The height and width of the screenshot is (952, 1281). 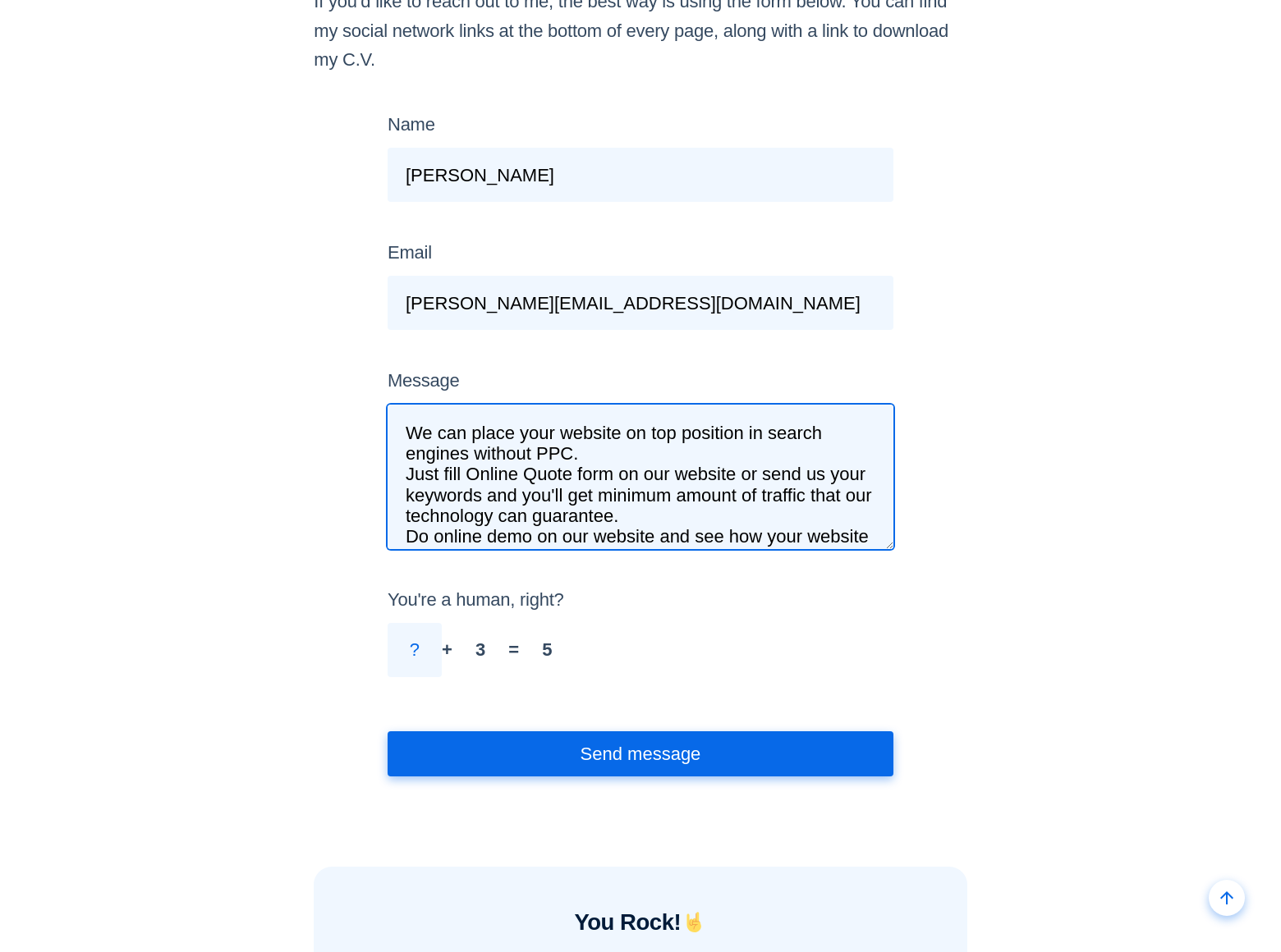 I want to click on input: I need to know who to reply to!, so click(x=640, y=303).